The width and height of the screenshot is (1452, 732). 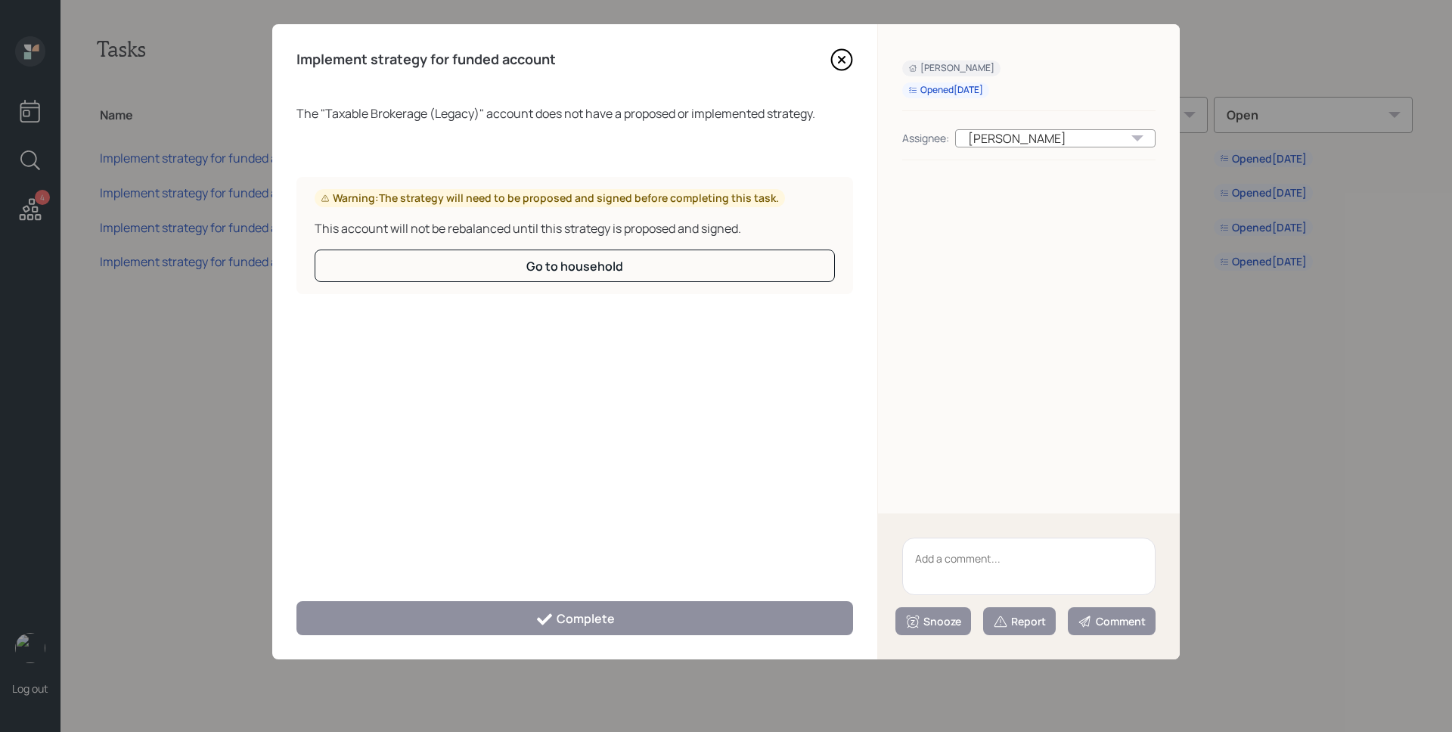 What do you see at coordinates (934, 621) in the screenshot?
I see `button: Snooze` at bounding box center [934, 621].